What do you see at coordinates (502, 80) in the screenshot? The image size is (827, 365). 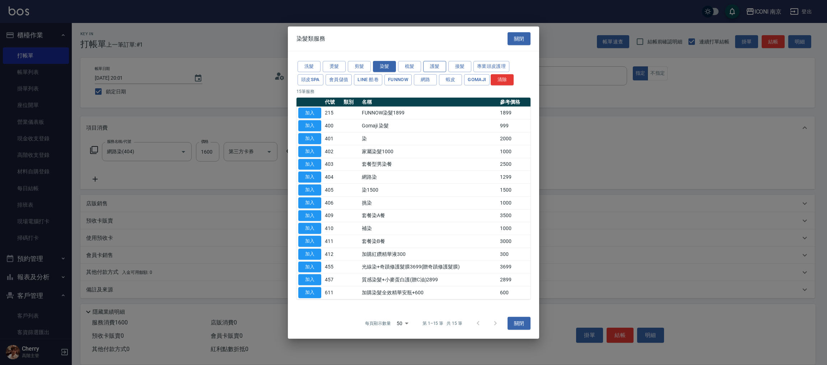 I see `button: 清除` at bounding box center [502, 80].